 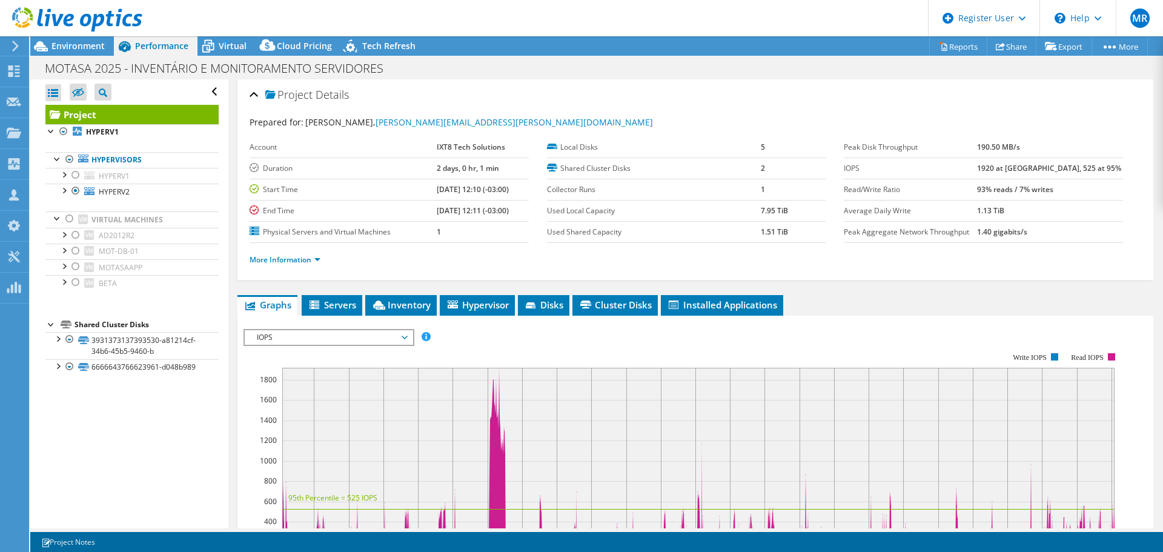 I want to click on b: 93% reads / 7% writes, so click(x=1015, y=189).